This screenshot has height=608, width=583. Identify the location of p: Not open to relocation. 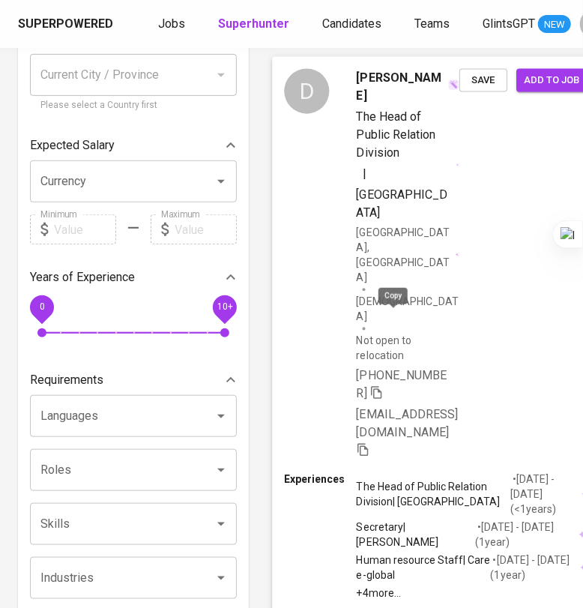
(408, 348).